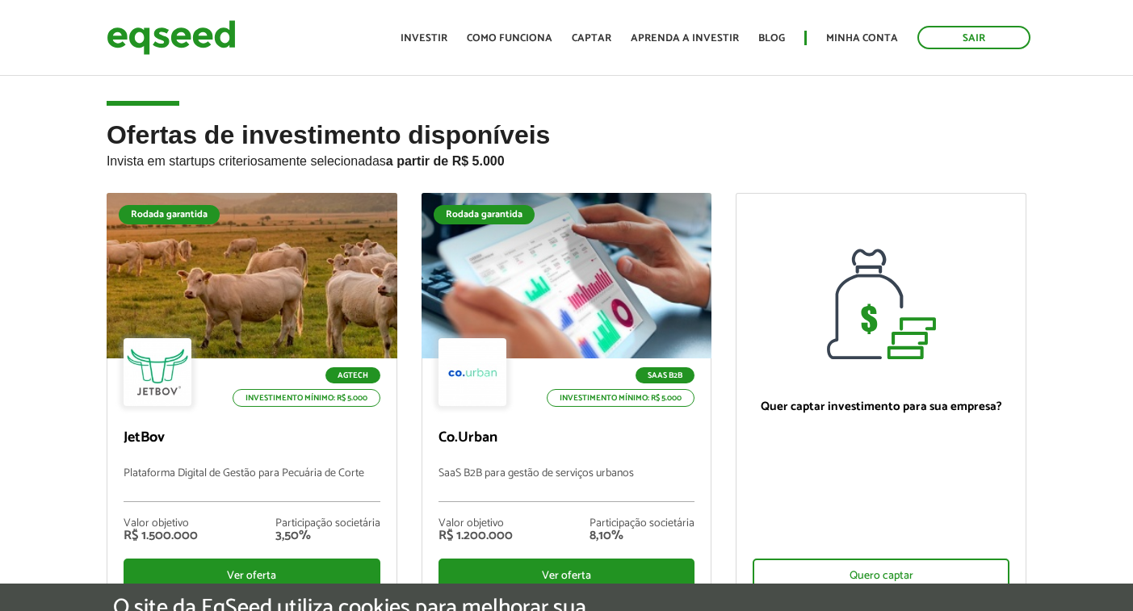  Describe the element at coordinates (567, 485) in the screenshot. I see `p: SaaS B2B para gestão de serviços urbanos` at that location.